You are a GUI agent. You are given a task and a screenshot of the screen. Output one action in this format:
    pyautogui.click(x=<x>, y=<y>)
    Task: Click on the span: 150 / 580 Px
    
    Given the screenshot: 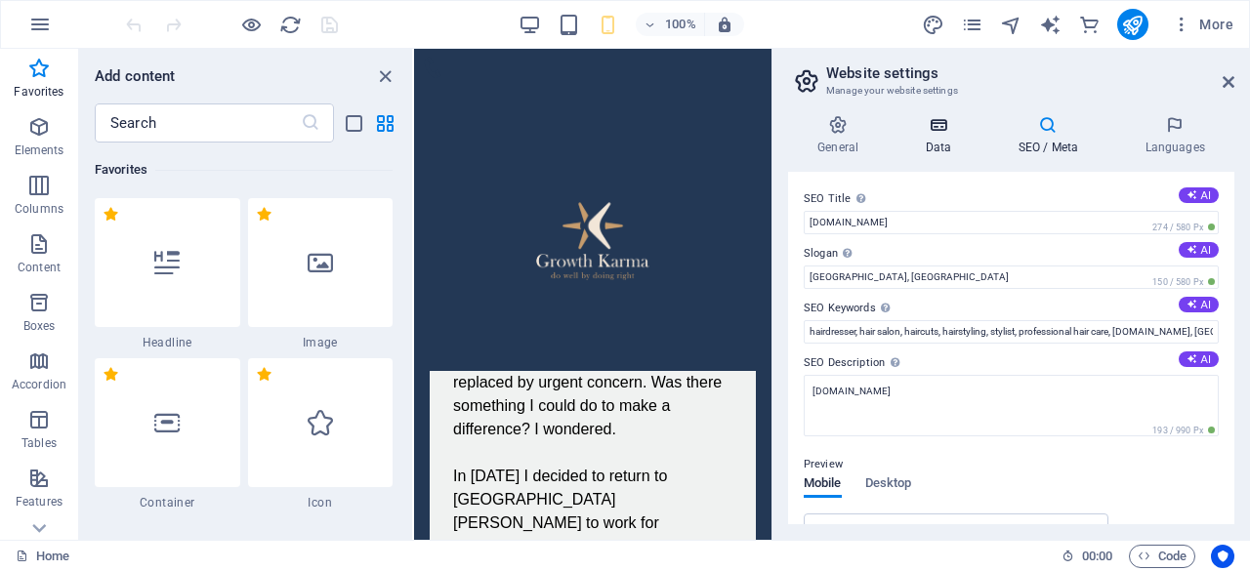 What is the action you would take?
    pyautogui.click(x=1184, y=282)
    